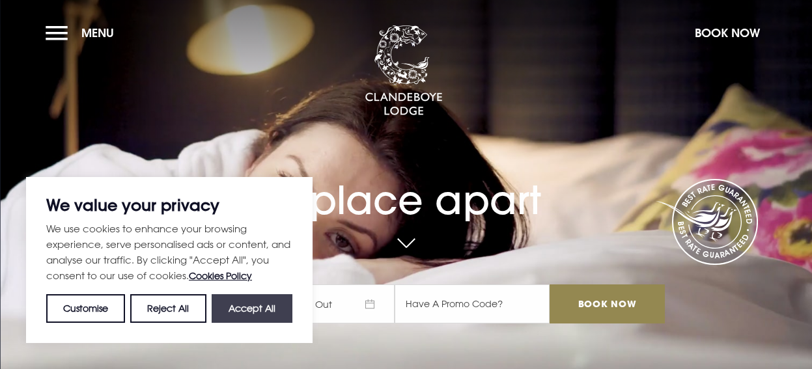 The image size is (812, 369). I want to click on input: Book Now, so click(607, 304).